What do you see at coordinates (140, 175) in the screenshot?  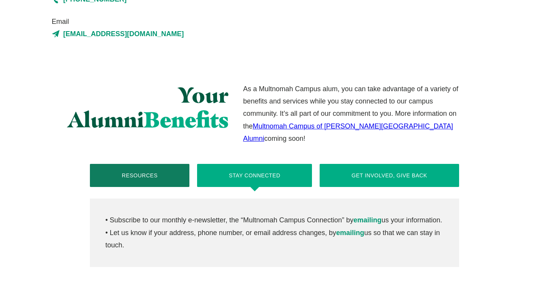 I see `button: Resources` at bounding box center [140, 175].